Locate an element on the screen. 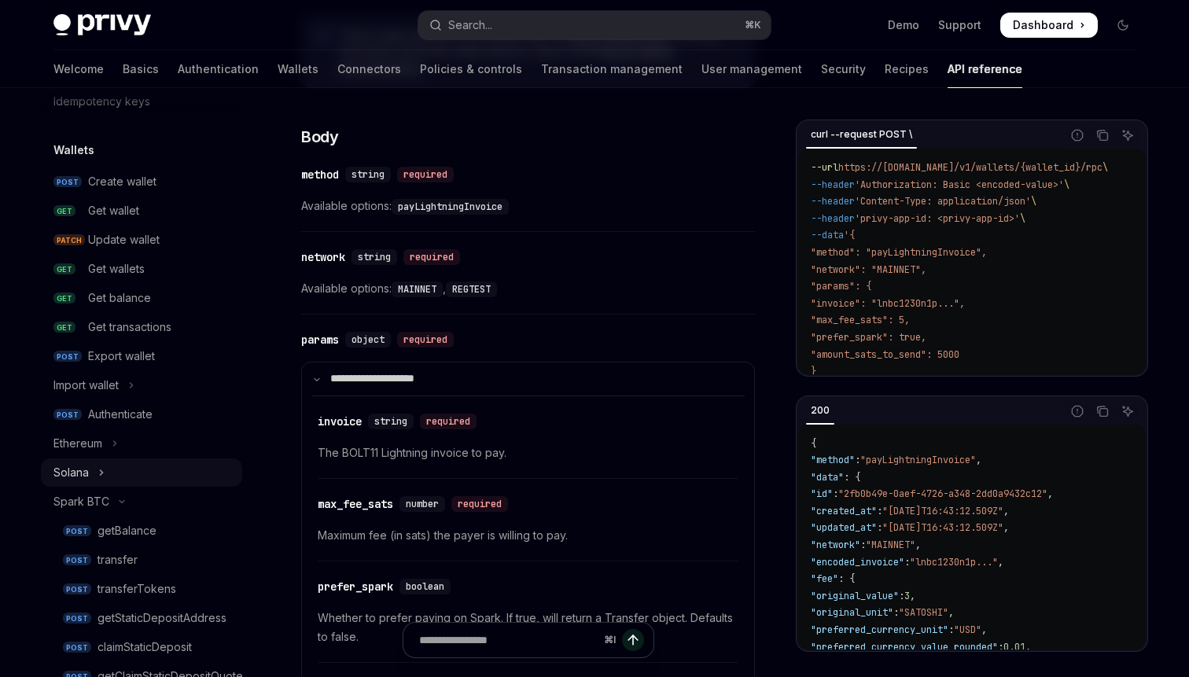  span: Maximum fee (in sats) the payer is willing to pay. is located at coordinates (528, 535).